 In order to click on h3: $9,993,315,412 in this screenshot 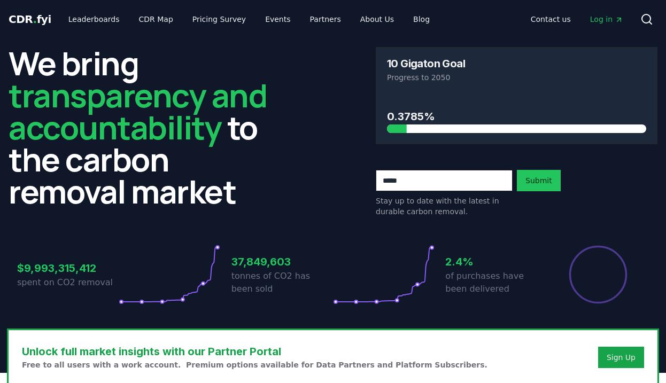, I will do `click(68, 268)`.